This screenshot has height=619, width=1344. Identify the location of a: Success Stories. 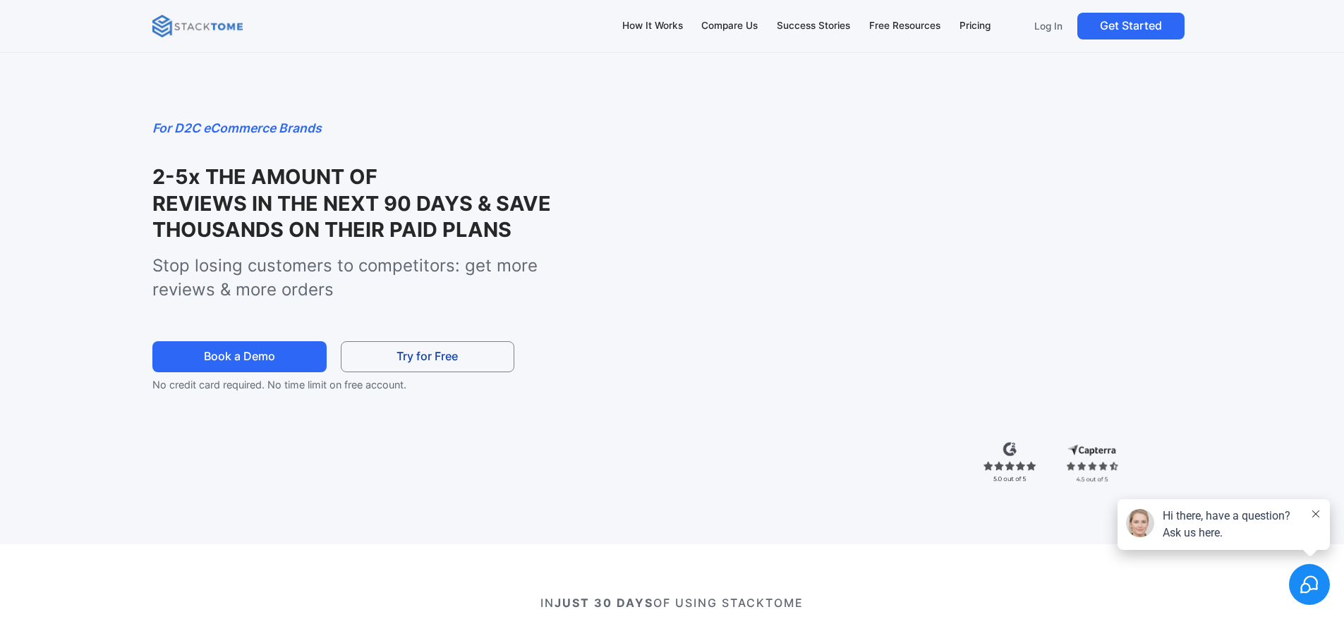
(813, 26).